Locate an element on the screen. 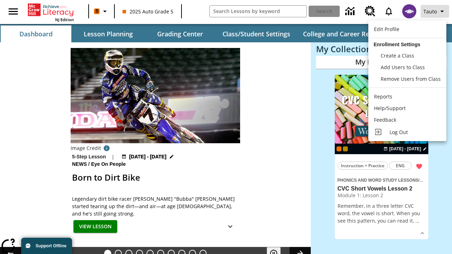  span: Feedback is located at coordinates (385, 120).